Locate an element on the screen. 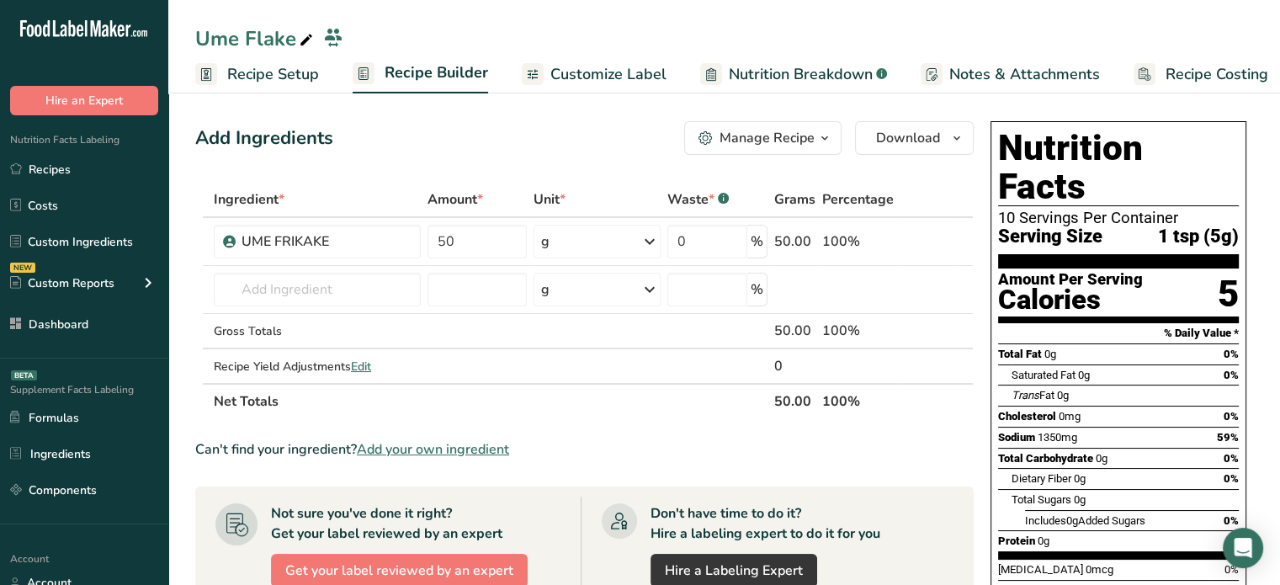 Image resolution: width=1280 pixels, height=585 pixels. span: Percentage is located at coordinates (857, 199).